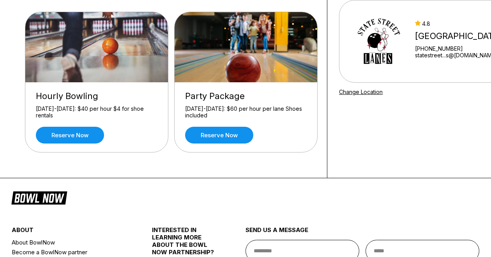  I want to click on div: send us a message, so click(363, 233).